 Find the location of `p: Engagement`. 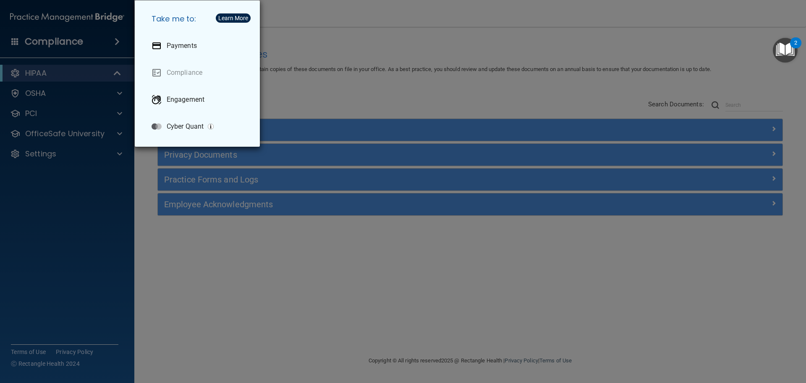

p: Engagement is located at coordinates (186, 100).